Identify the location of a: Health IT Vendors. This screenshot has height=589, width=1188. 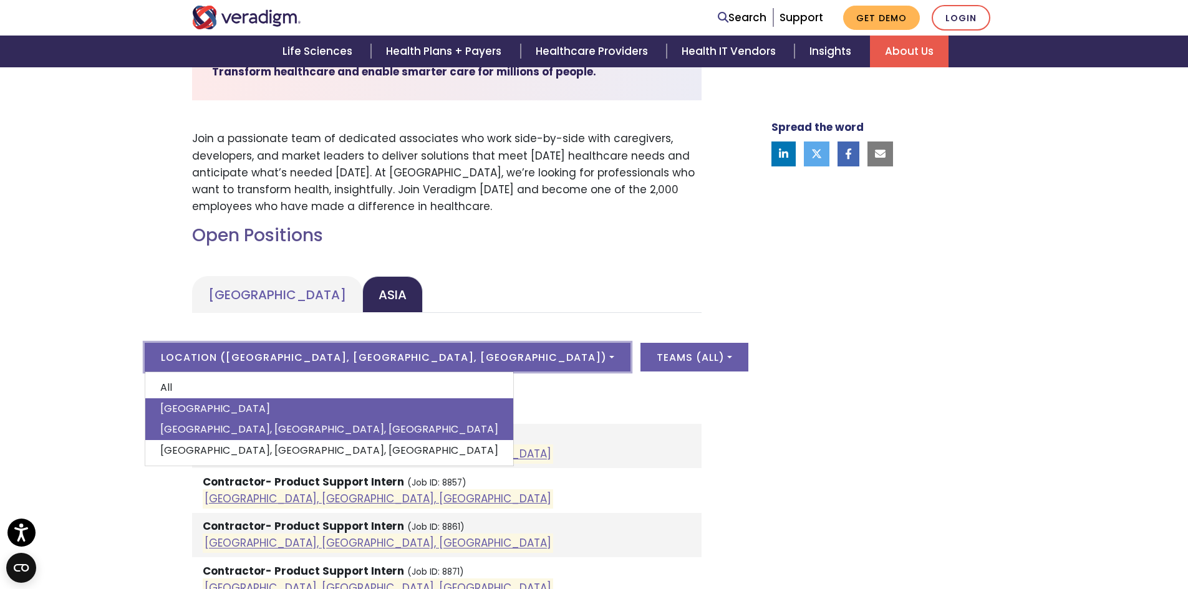
(730, 51).